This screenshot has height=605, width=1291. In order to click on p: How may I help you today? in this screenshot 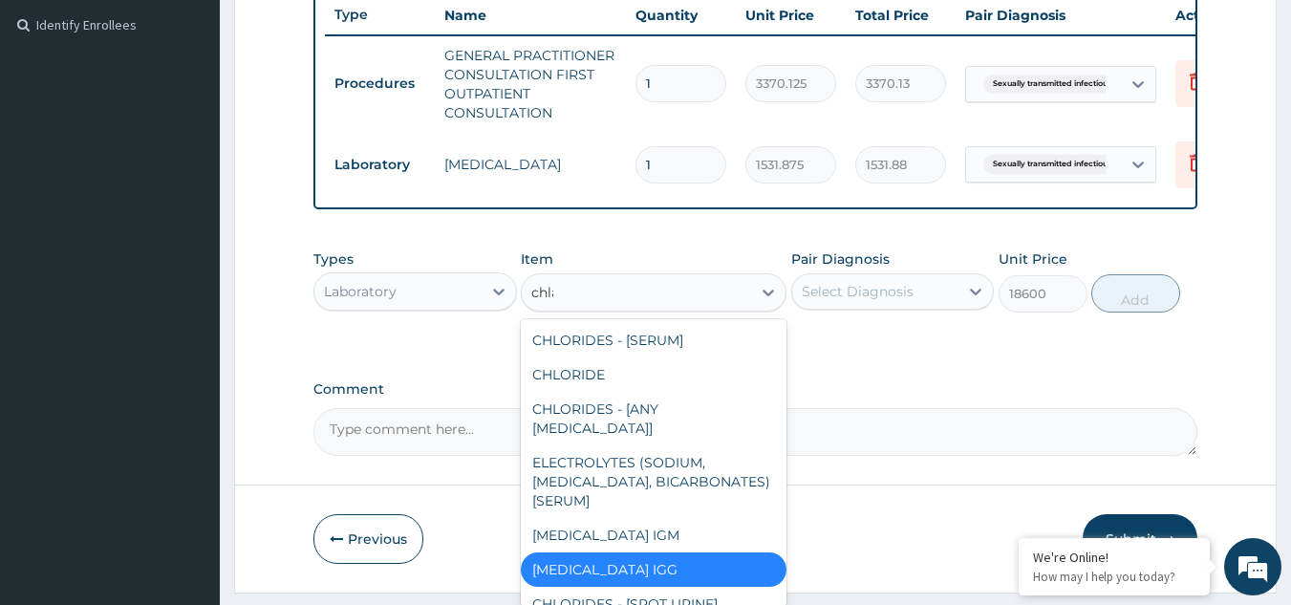, I will do `click(1114, 576)`.